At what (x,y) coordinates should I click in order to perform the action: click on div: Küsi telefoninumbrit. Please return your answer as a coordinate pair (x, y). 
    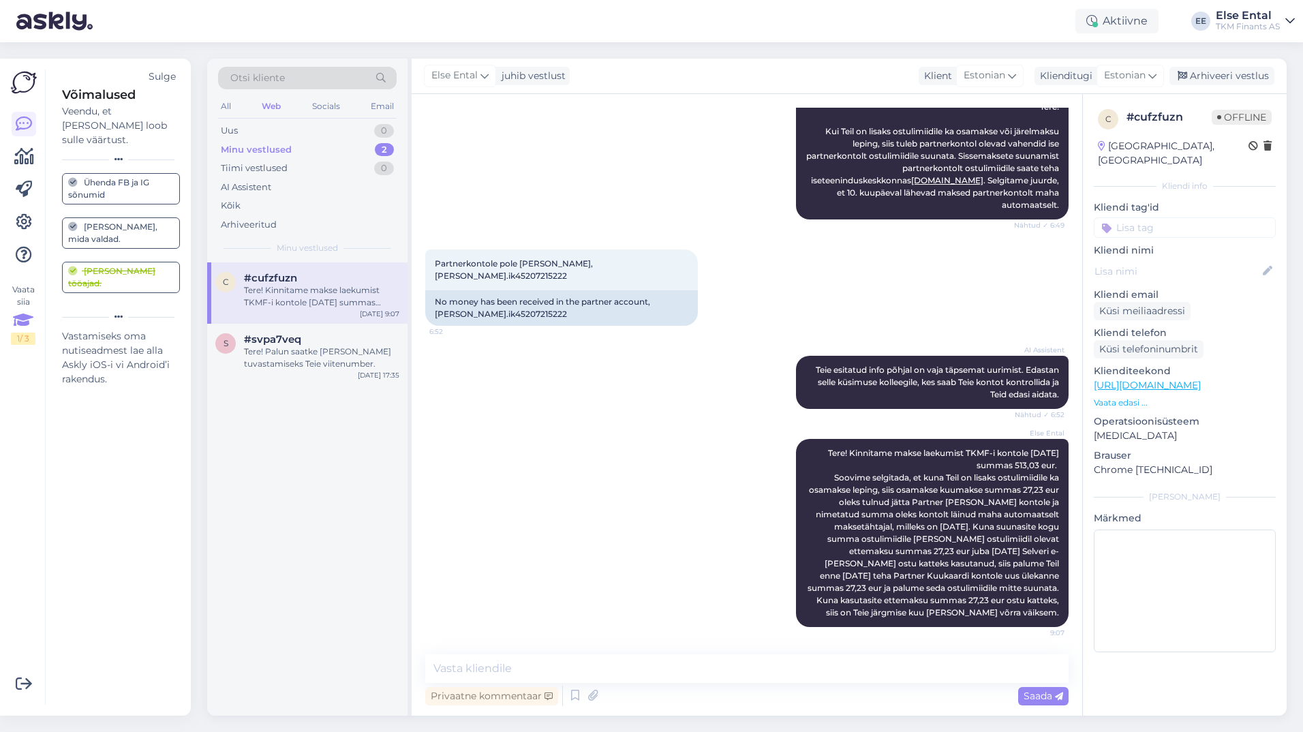
    Looking at the image, I should click on (1149, 349).